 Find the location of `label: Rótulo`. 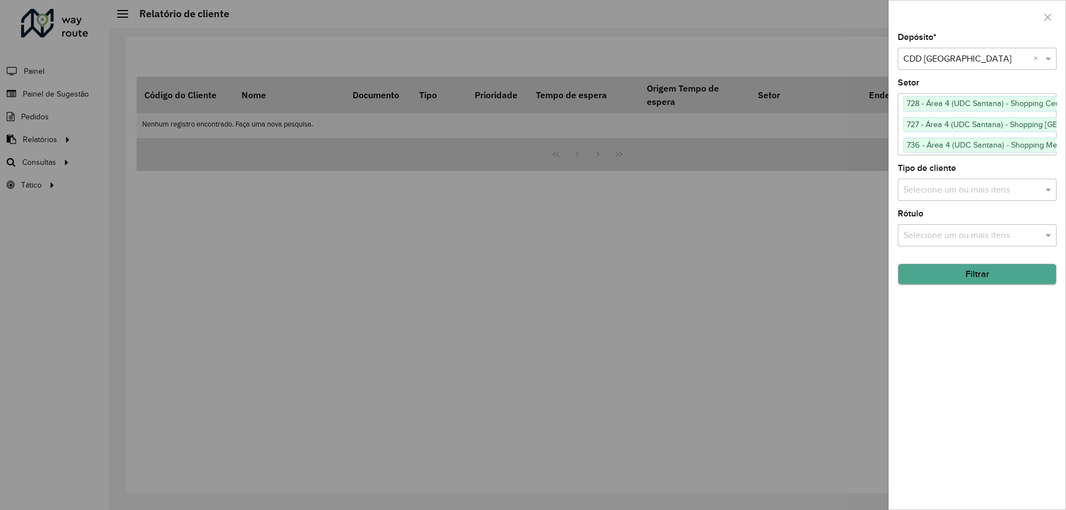

label: Rótulo is located at coordinates (911, 214).